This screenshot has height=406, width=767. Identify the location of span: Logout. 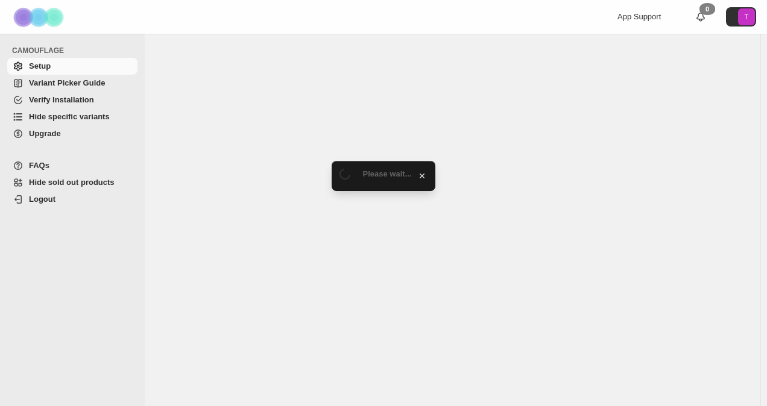
(42, 199).